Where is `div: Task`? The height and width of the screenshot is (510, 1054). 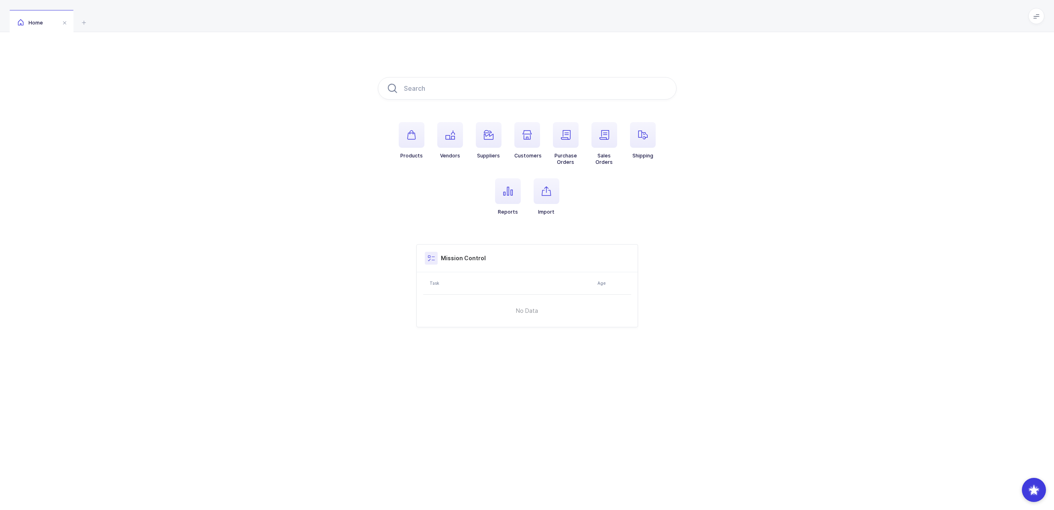
div: Task is located at coordinates (511, 283).